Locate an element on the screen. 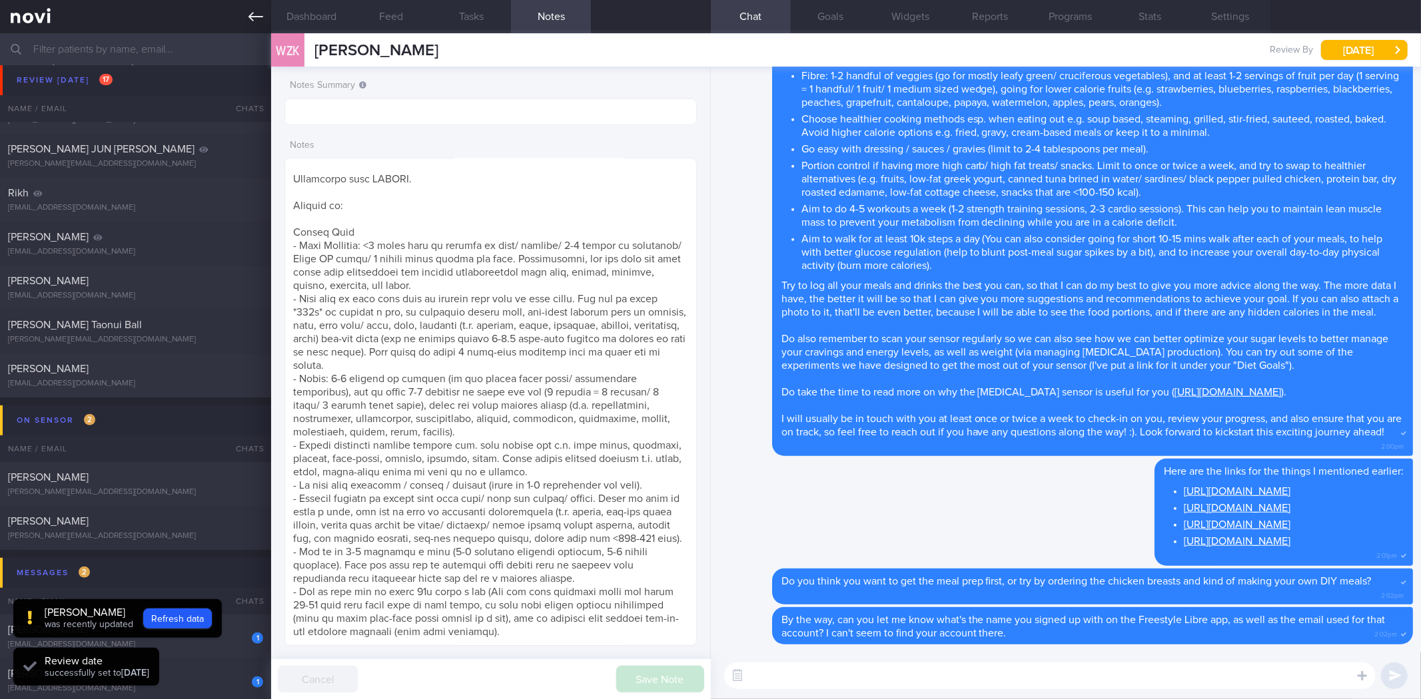 This screenshot has height=699, width=1421. li: Aim to do 4-5 workouts a week (1-2 strength training sessions, 2-3 cardio sessions). This can hel... is located at coordinates (1102, 214).